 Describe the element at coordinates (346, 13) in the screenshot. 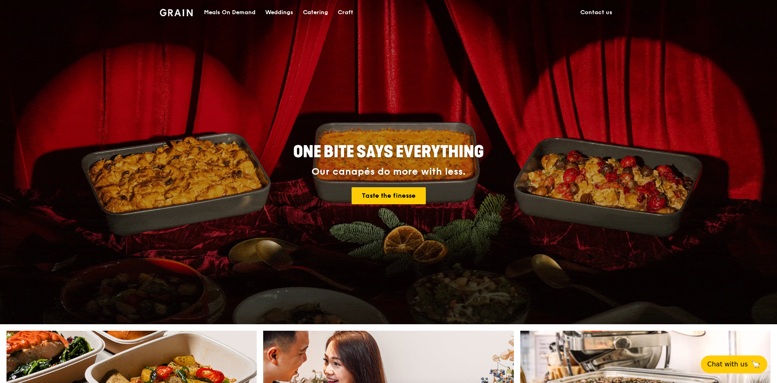

I see `a: Craft` at that location.